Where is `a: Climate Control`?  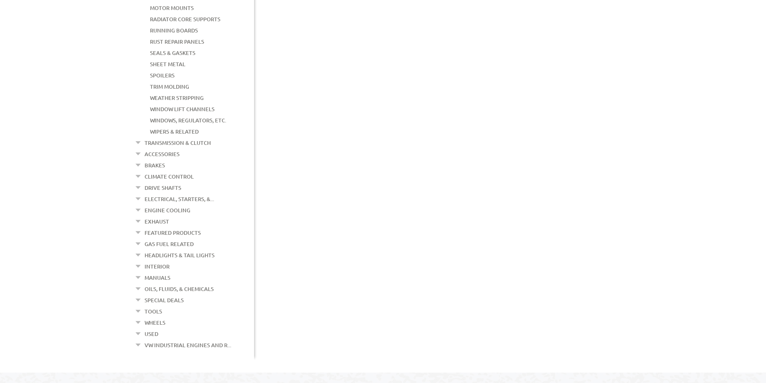 a: Climate Control is located at coordinates (169, 177).